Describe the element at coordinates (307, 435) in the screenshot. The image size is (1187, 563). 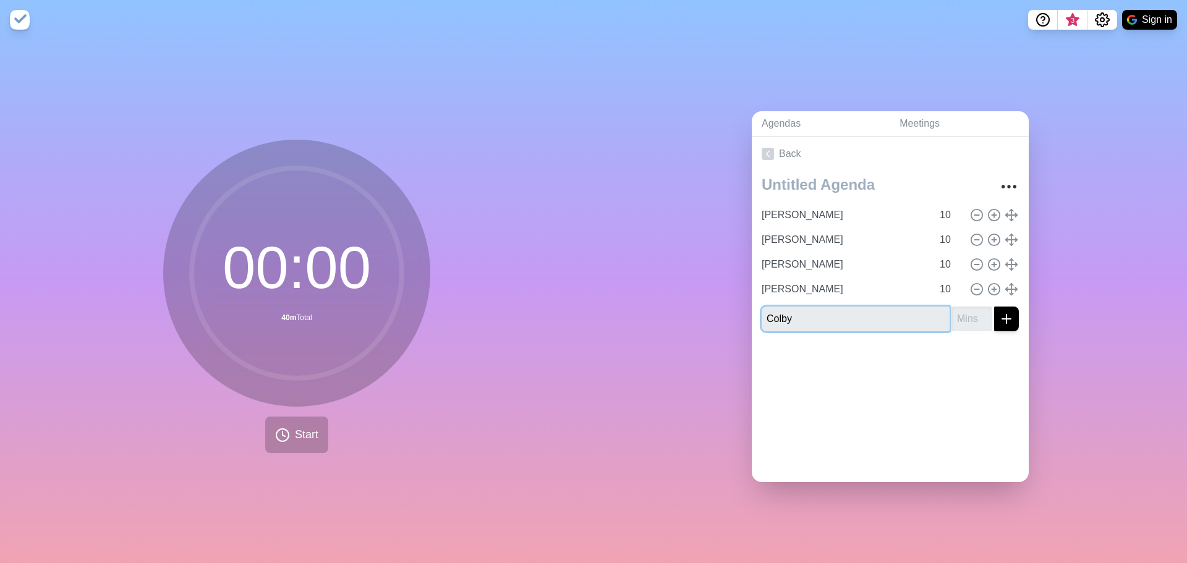
I see `span: Start` at that location.